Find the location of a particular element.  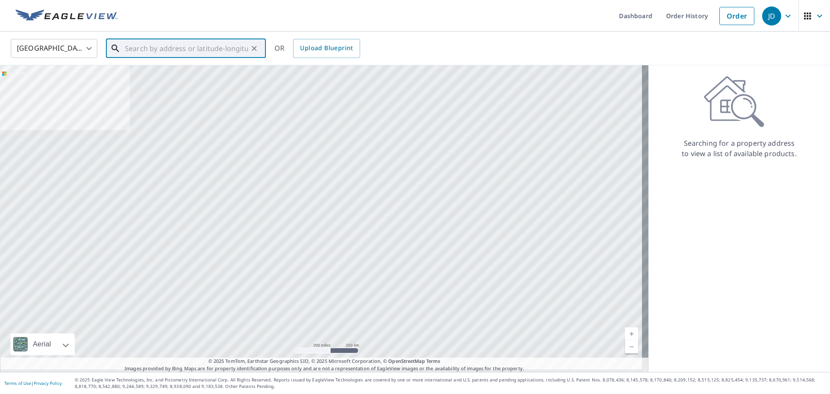

a: Upload Blueprint is located at coordinates (326, 48).